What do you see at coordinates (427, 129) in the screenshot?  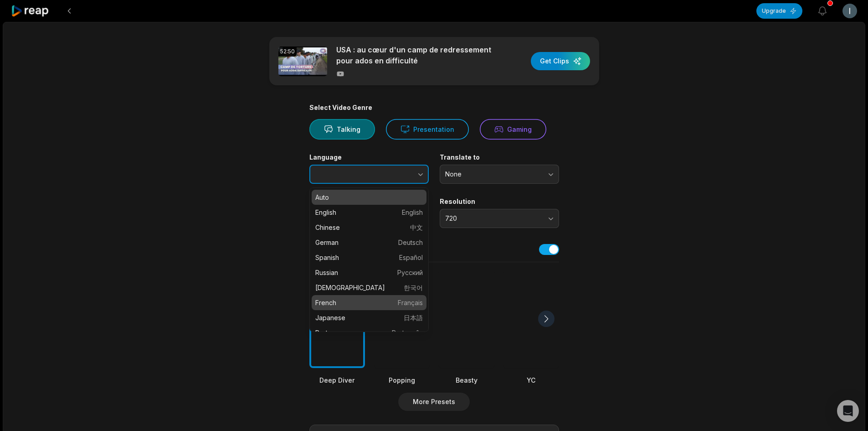 I see `button: Presentation` at bounding box center [427, 129].